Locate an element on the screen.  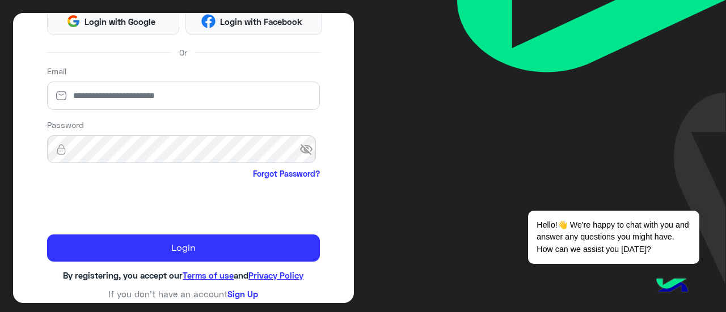
img: Facebook is located at coordinates (208, 21).